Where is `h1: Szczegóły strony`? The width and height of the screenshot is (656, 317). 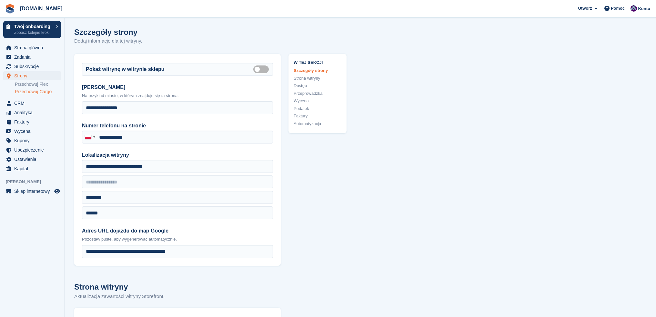
h1: Szczegóły strony is located at coordinates (108, 32).